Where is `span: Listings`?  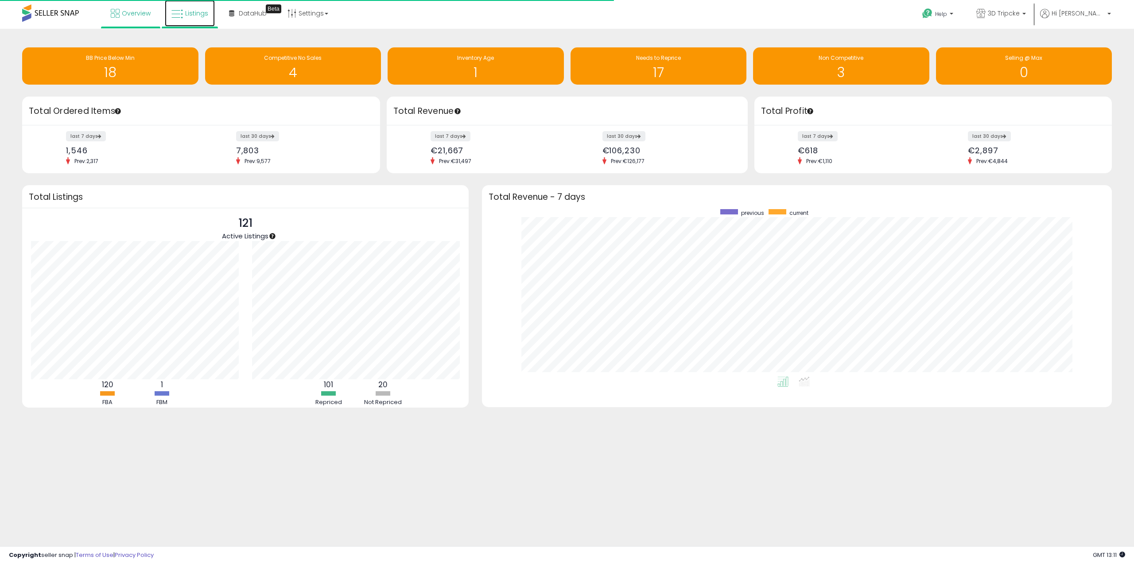 span: Listings is located at coordinates (197, 13).